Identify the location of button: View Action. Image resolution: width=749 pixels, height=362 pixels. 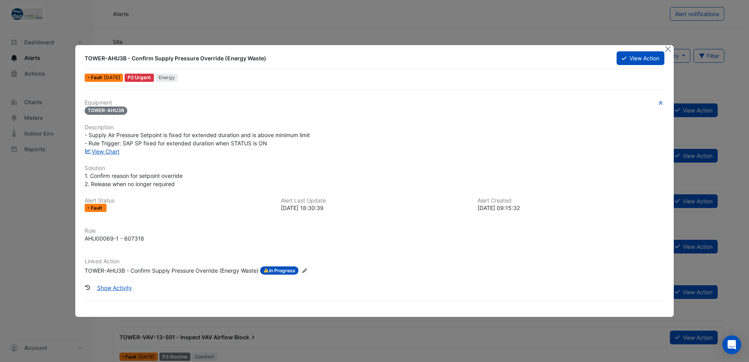
(640, 58).